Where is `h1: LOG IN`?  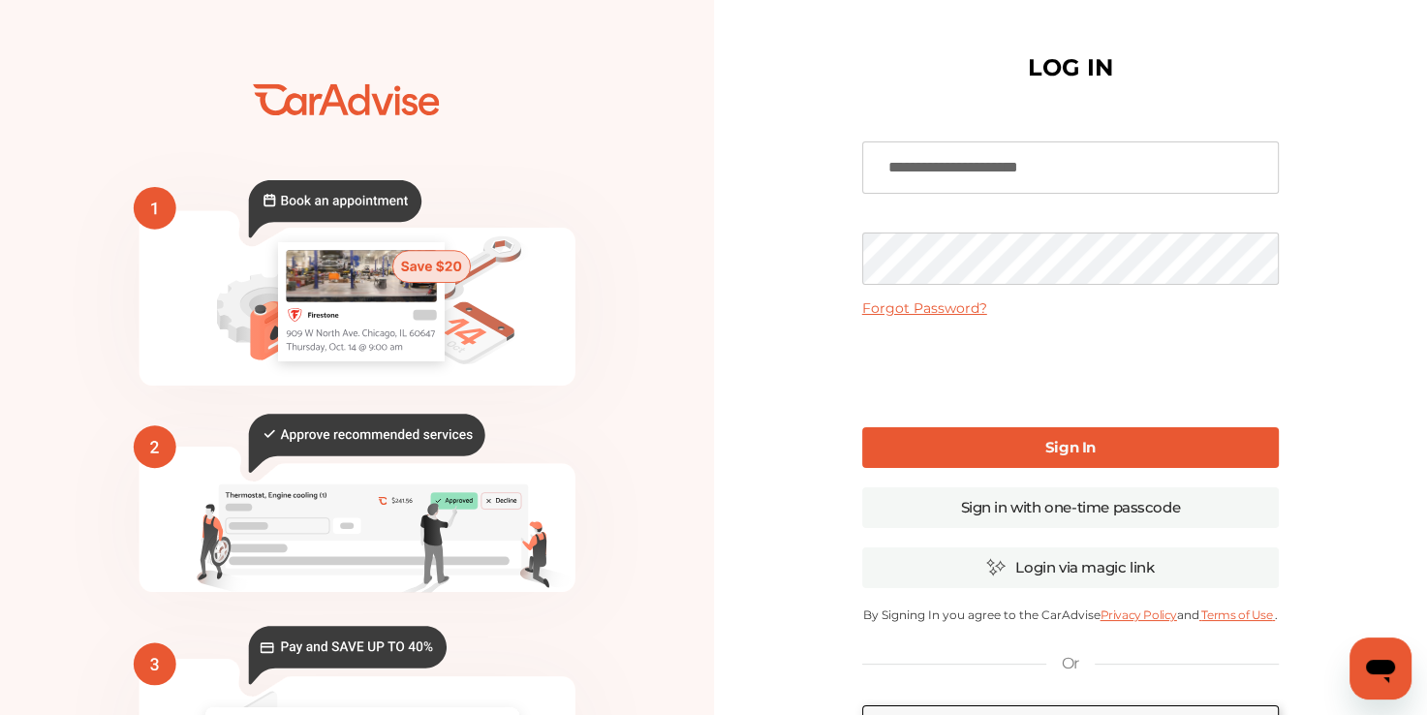
h1: LOG IN is located at coordinates (1070, 68).